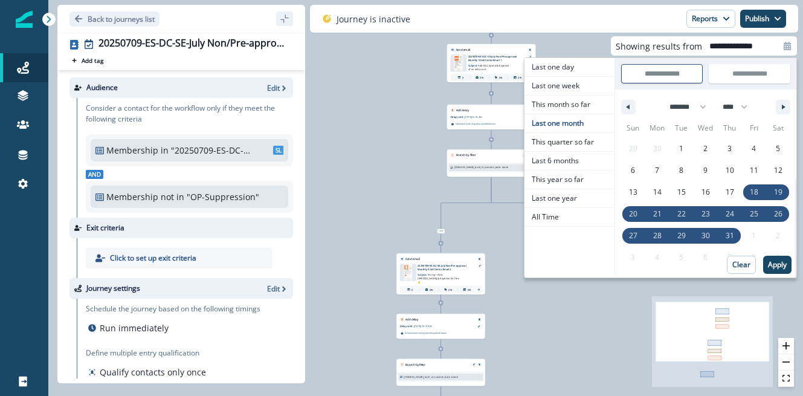 The height and width of the screenshot is (396, 803). I want to click on button: 27, so click(634, 236).